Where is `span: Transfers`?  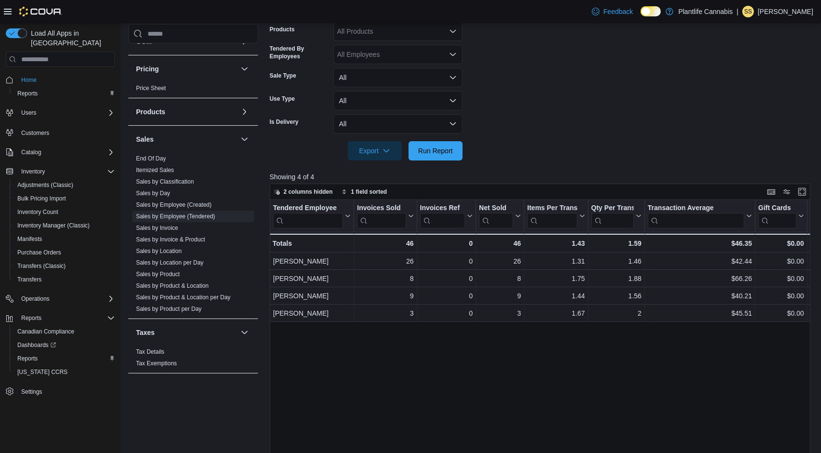 span: Transfers is located at coordinates (29, 280).